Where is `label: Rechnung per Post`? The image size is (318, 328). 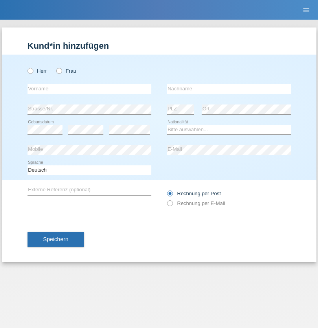 label: Rechnung per Post is located at coordinates (194, 193).